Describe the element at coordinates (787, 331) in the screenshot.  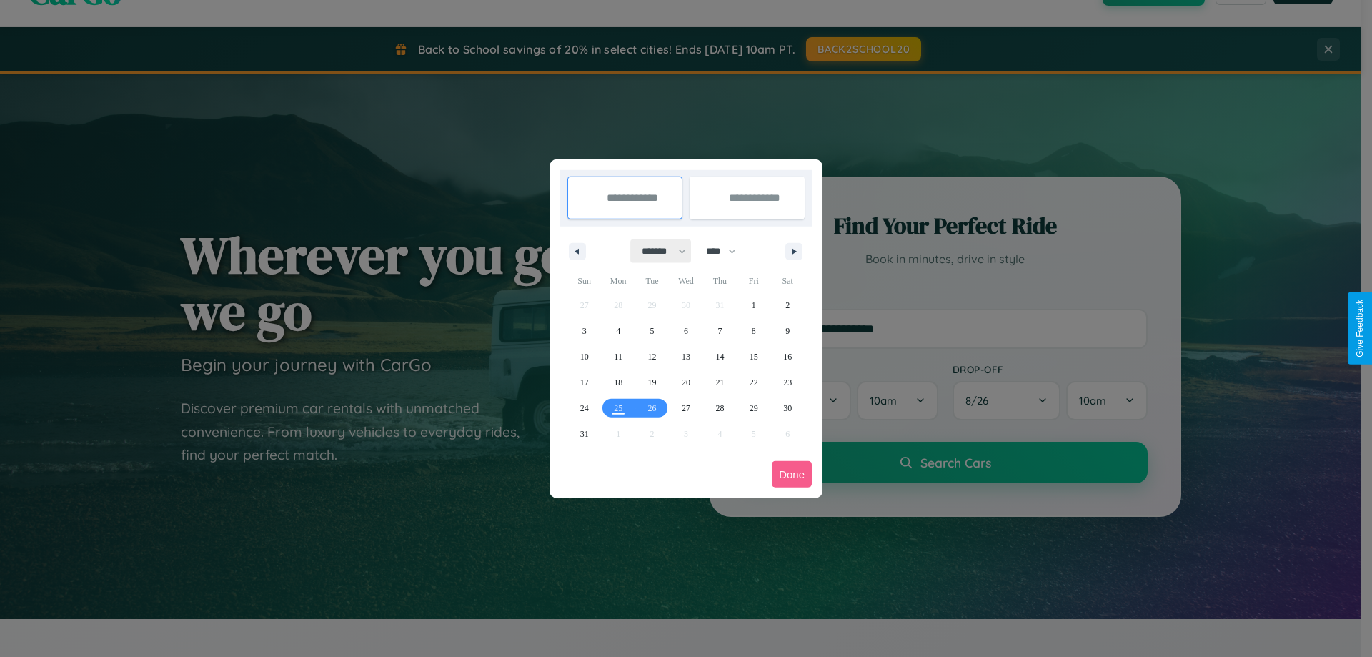
I see `span: 9` at that location.